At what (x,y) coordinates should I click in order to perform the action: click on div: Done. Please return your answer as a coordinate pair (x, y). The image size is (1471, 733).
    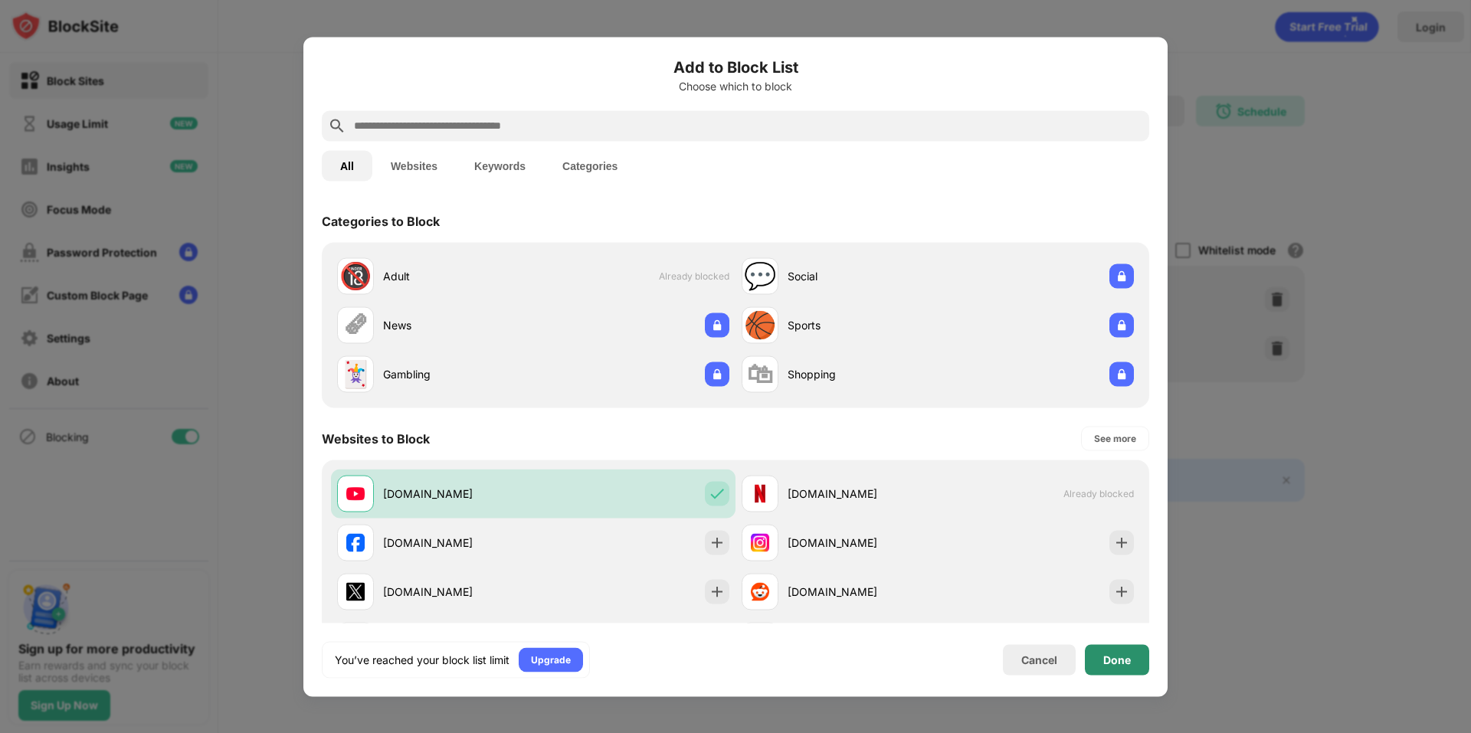
    Looking at the image, I should click on (1117, 660).